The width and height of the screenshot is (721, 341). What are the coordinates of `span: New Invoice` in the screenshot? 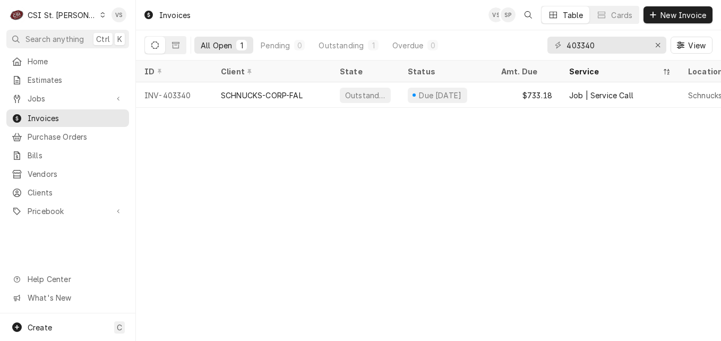 It's located at (684, 15).